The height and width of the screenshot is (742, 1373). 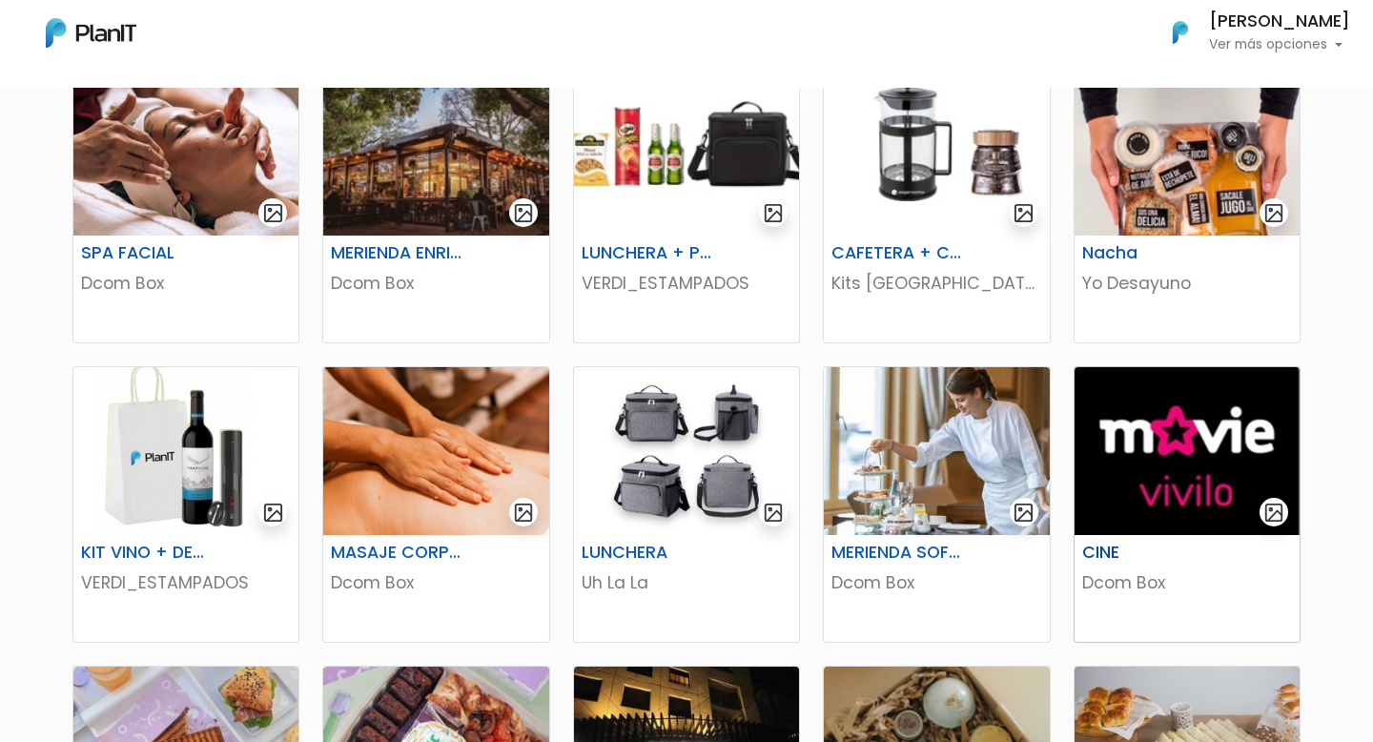 I want to click on img: thumb_6349CFF3-484F-4BCD-9940-78224EC48F4B.jpeg, so click(x=436, y=152).